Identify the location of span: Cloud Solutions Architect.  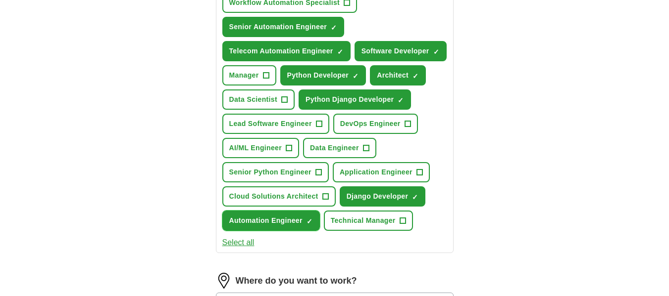
(274, 196).